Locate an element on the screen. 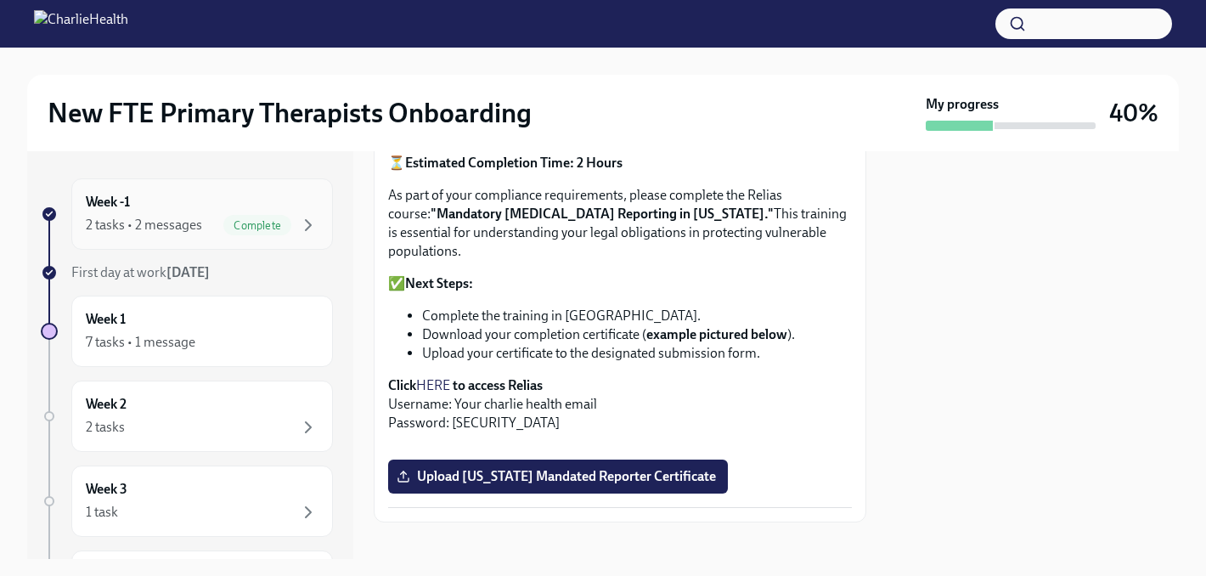 Image resolution: width=1206 pixels, height=576 pixels. a: Week 31 task is located at coordinates (187, 501).